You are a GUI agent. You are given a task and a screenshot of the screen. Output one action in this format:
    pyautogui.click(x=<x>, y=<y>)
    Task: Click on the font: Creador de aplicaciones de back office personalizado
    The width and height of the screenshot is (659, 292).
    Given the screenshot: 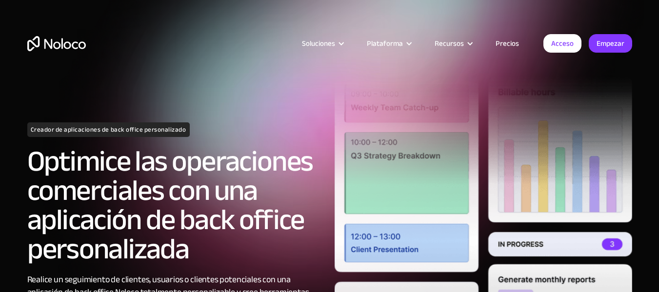 What is the action you would take?
    pyautogui.click(x=108, y=130)
    